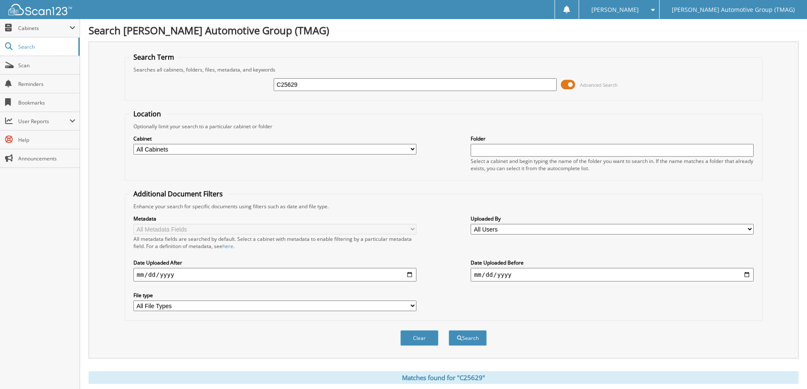 The height and width of the screenshot is (389, 807). Describe the element at coordinates (444, 126) in the screenshot. I see `div: Optionally limit your search to a particular cabinet or folder` at that location.